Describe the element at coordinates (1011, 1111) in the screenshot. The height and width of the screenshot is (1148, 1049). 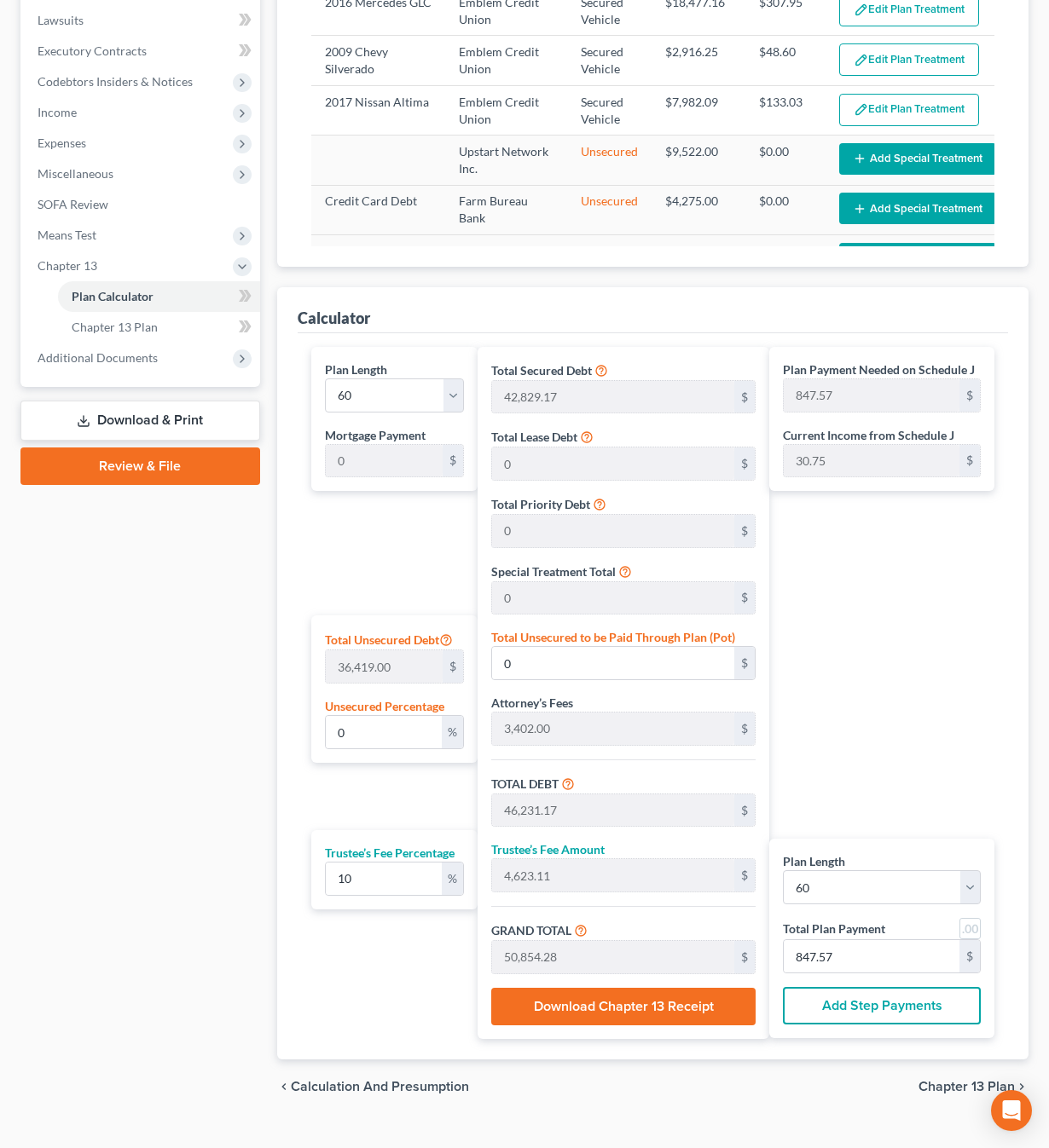
I see `div: Open Intercom Messenger` at that location.